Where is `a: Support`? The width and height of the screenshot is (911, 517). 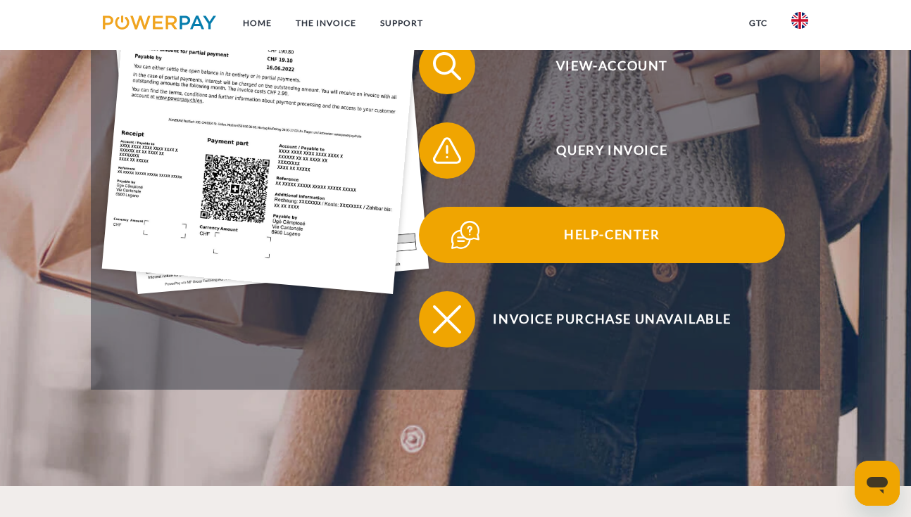
a: Support is located at coordinates (401, 23).